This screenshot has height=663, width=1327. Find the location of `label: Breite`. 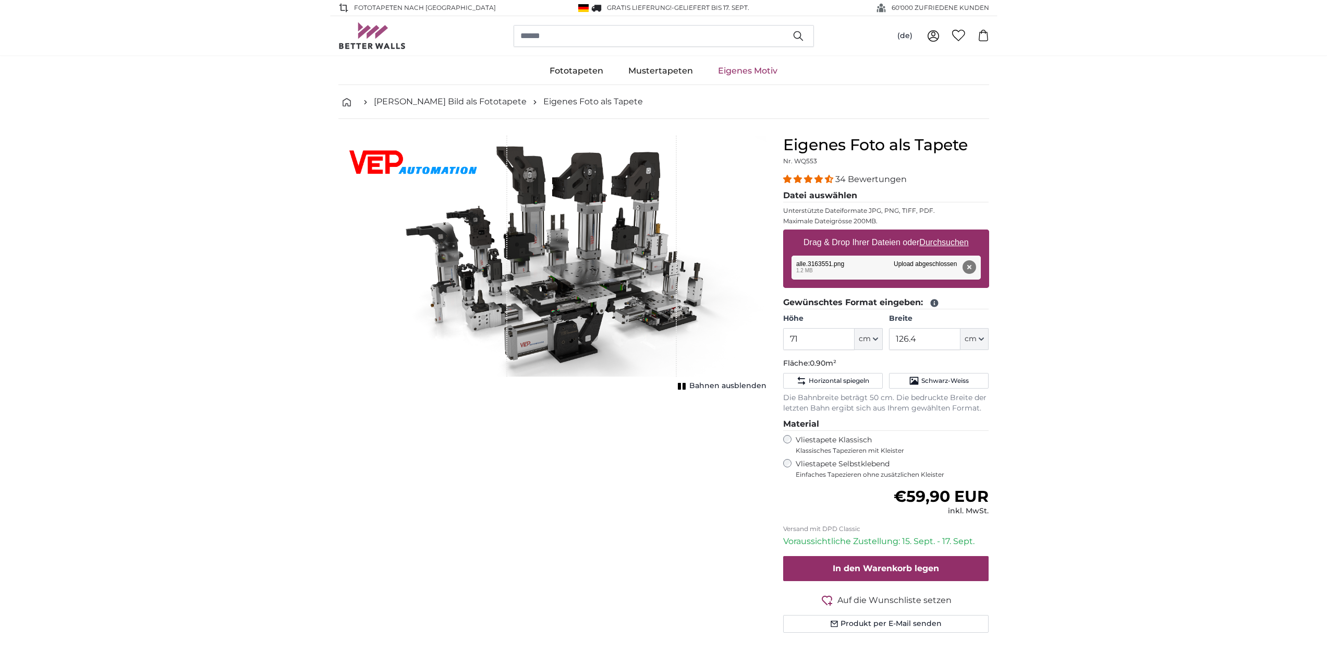

label: Breite is located at coordinates (939, 319).